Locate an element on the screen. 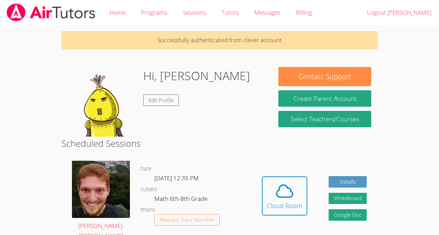  div: Cloud Room is located at coordinates (285, 206).